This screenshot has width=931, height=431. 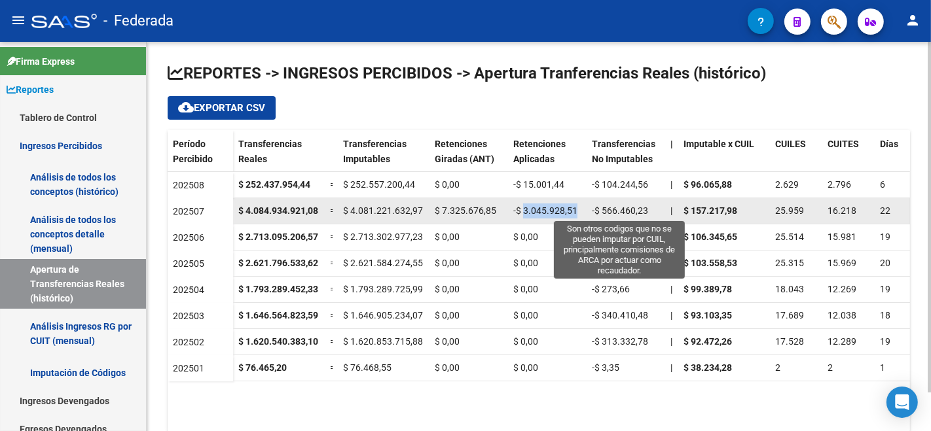 I want to click on span: -$ 104.244,56, so click(x=620, y=185).